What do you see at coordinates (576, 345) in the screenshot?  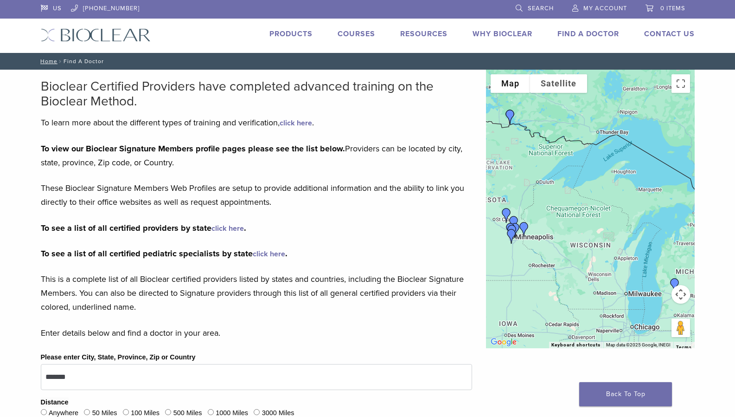 I see `button: Keyboard shortcuts` at bounding box center [576, 345].